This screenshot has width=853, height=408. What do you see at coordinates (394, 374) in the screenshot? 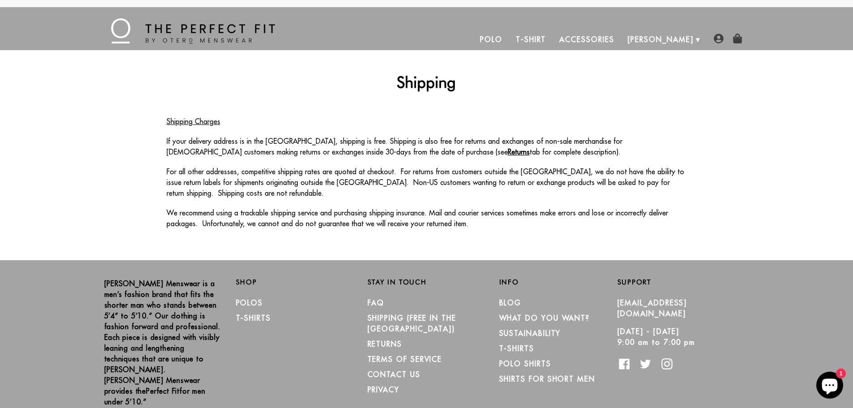
I see `a: CONTACT US` at bounding box center [394, 374].